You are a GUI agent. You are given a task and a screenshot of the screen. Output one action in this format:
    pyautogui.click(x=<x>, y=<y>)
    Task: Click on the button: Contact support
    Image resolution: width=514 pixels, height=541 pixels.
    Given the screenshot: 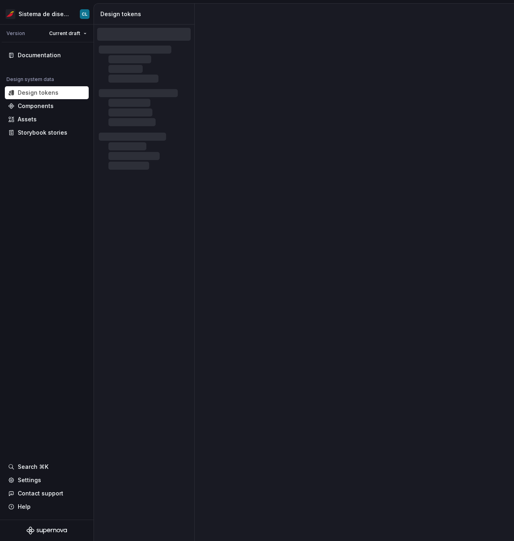 What is the action you would take?
    pyautogui.click(x=47, y=493)
    